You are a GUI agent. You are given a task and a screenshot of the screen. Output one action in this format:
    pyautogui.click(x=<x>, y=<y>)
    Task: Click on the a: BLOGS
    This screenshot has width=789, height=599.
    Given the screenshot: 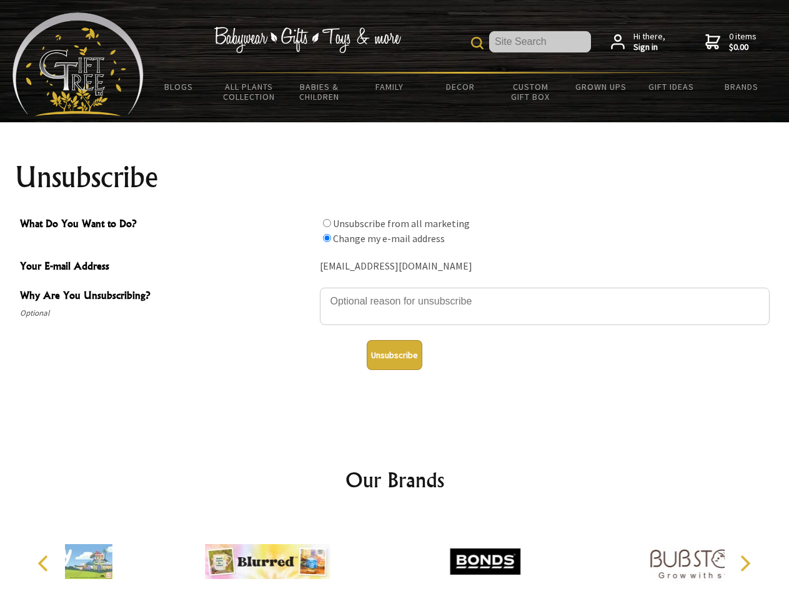 What is the action you would take?
    pyautogui.click(x=179, y=87)
    